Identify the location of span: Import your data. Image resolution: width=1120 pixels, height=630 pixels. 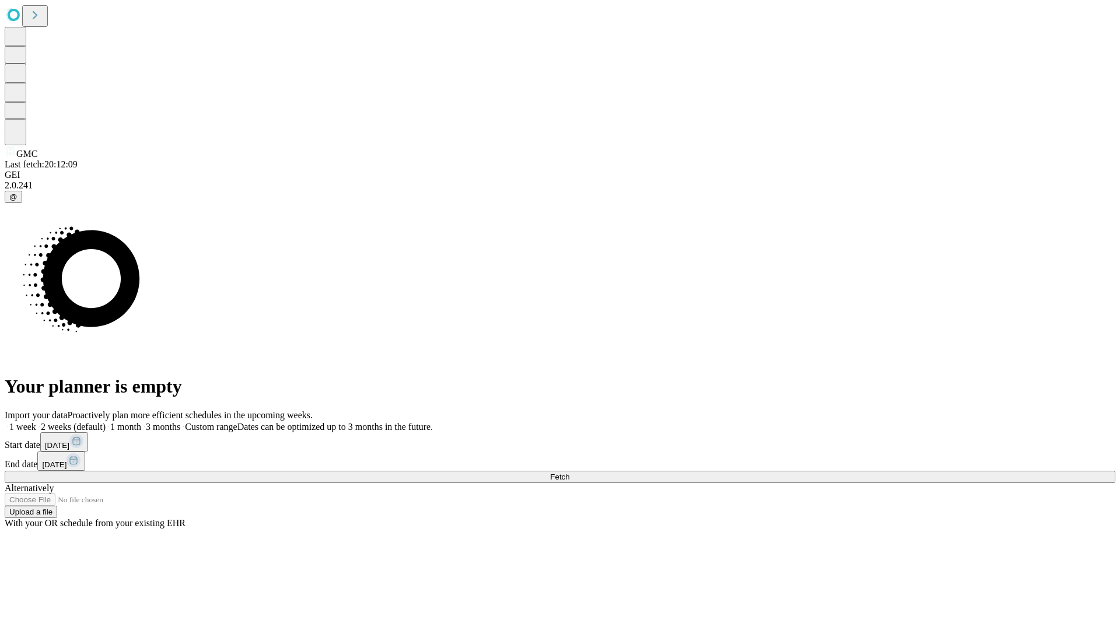
(36, 415).